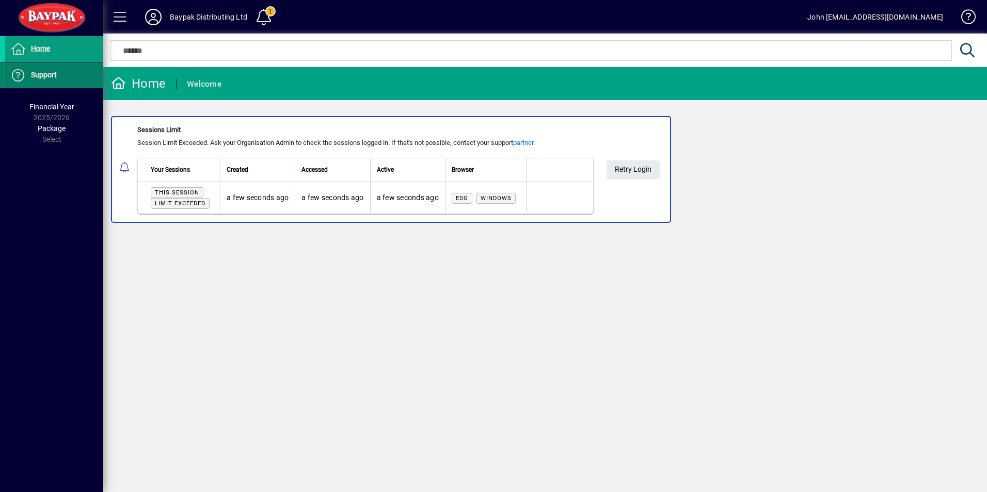 This screenshot has width=987, height=492. Describe the element at coordinates (52, 107) in the screenshot. I see `span: Financial Year` at that location.